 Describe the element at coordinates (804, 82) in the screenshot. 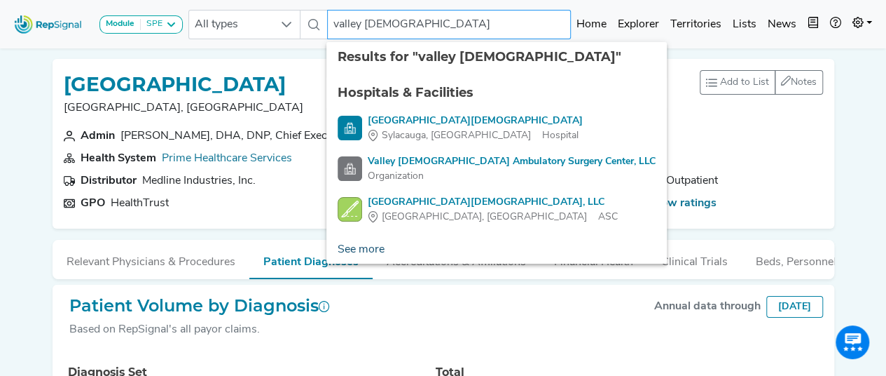

I see `span: Notes` at that location.